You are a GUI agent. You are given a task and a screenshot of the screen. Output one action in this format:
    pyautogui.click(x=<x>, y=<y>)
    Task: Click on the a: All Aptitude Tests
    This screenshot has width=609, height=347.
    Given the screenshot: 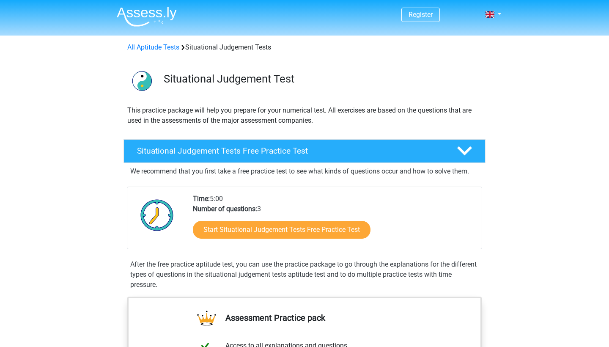 What is the action you would take?
    pyautogui.click(x=153, y=47)
    